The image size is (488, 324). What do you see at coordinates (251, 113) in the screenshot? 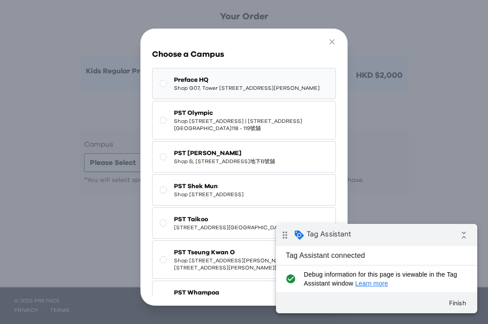
I see `span: PST Olympic` at bounding box center [251, 113].